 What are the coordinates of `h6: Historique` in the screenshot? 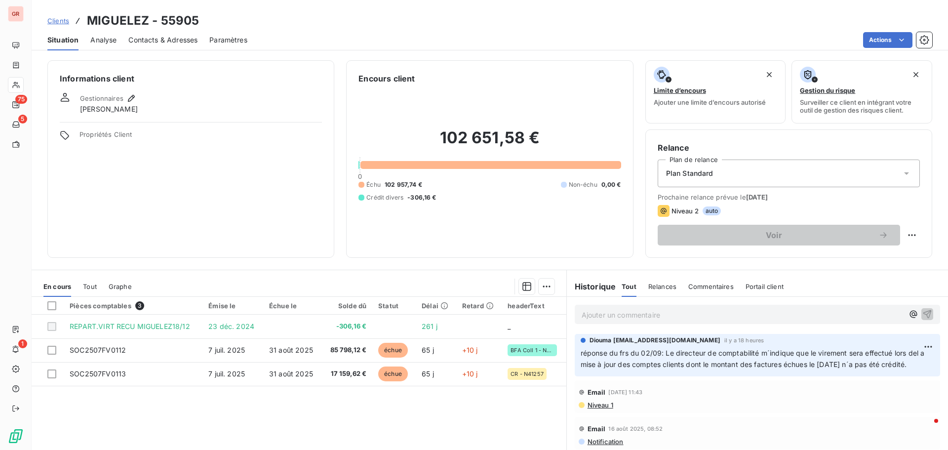 It's located at (591, 286).